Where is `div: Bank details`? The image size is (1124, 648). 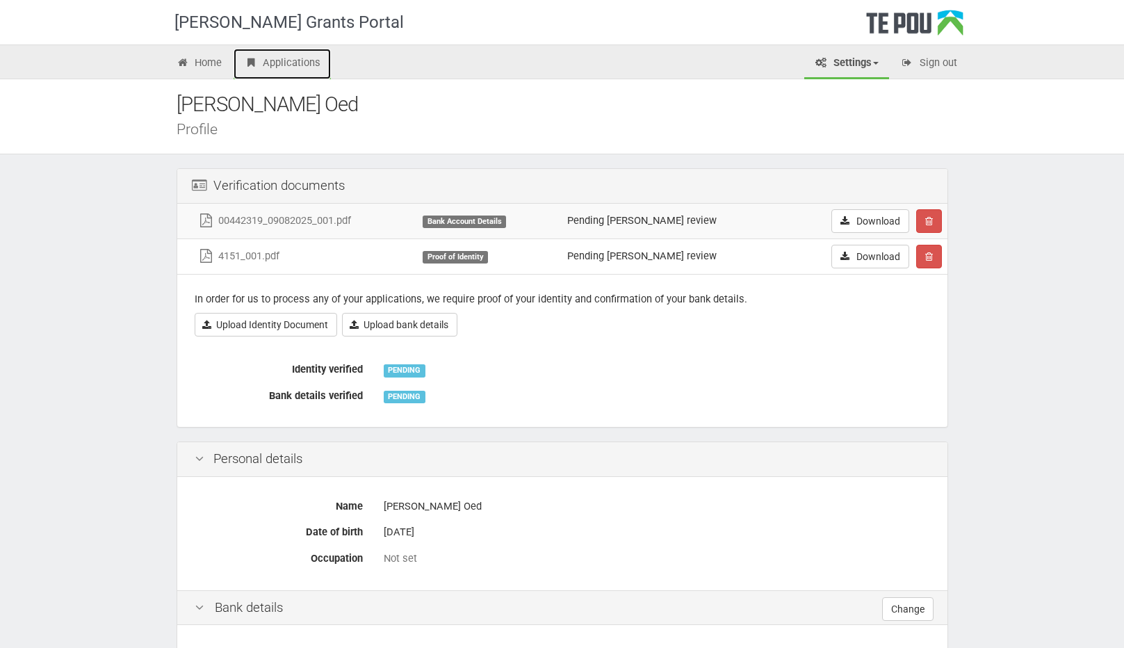 div: Bank details is located at coordinates (562, 608).